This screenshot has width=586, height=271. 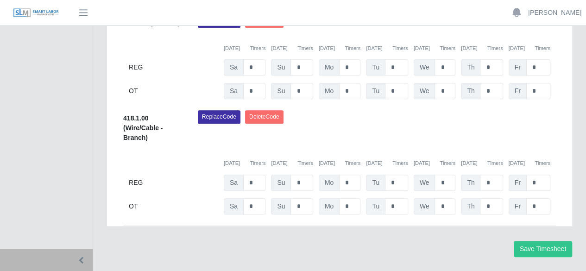 I want to click on button: ReplaceCode, so click(x=219, y=117).